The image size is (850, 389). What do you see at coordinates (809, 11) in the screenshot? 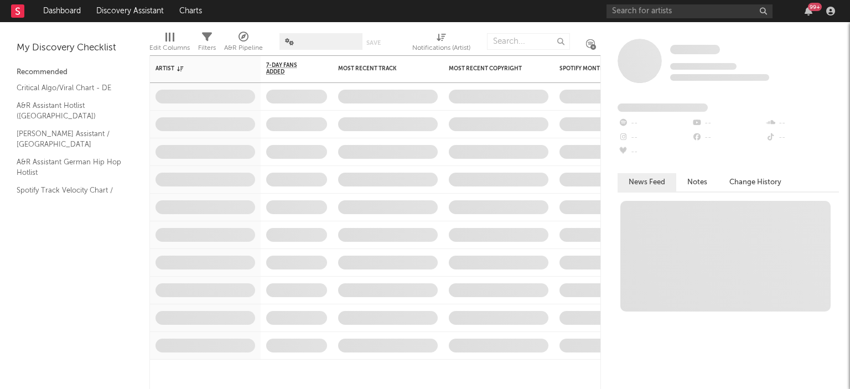
I see `button: 99+` at bounding box center [809, 11].